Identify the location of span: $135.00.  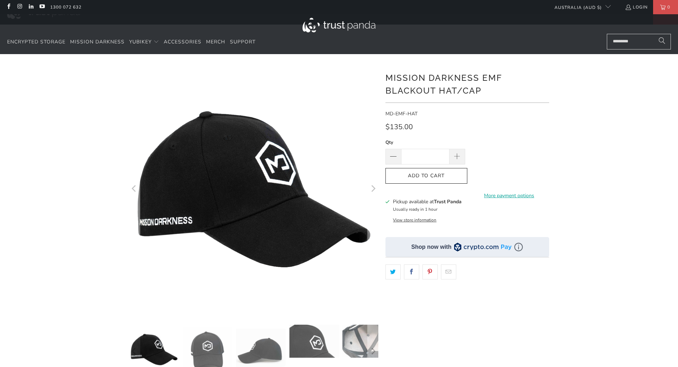
(399, 127).